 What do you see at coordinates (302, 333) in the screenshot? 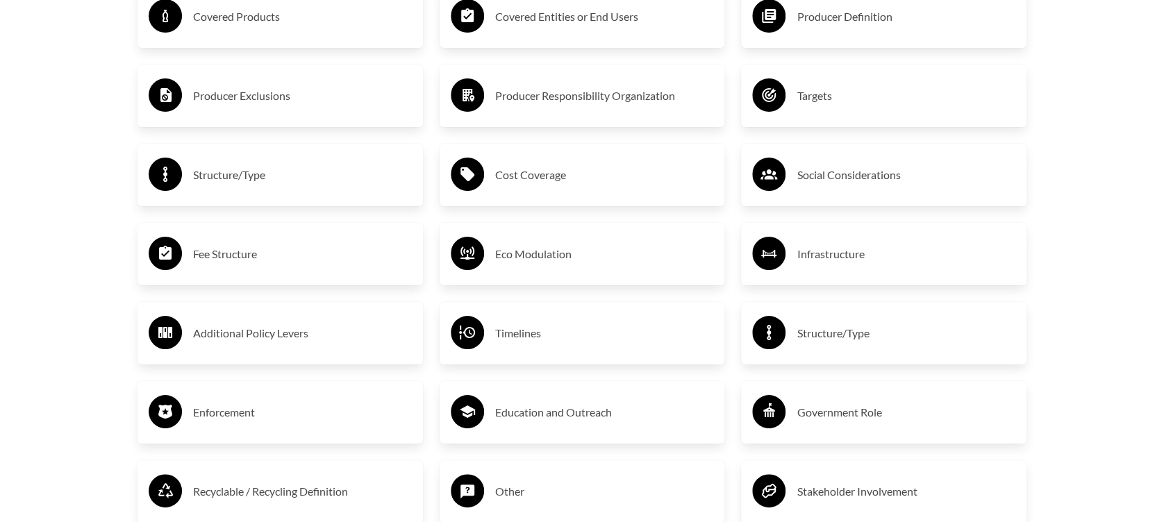
I see `h3: Additional Policy Levers` at bounding box center [302, 333].